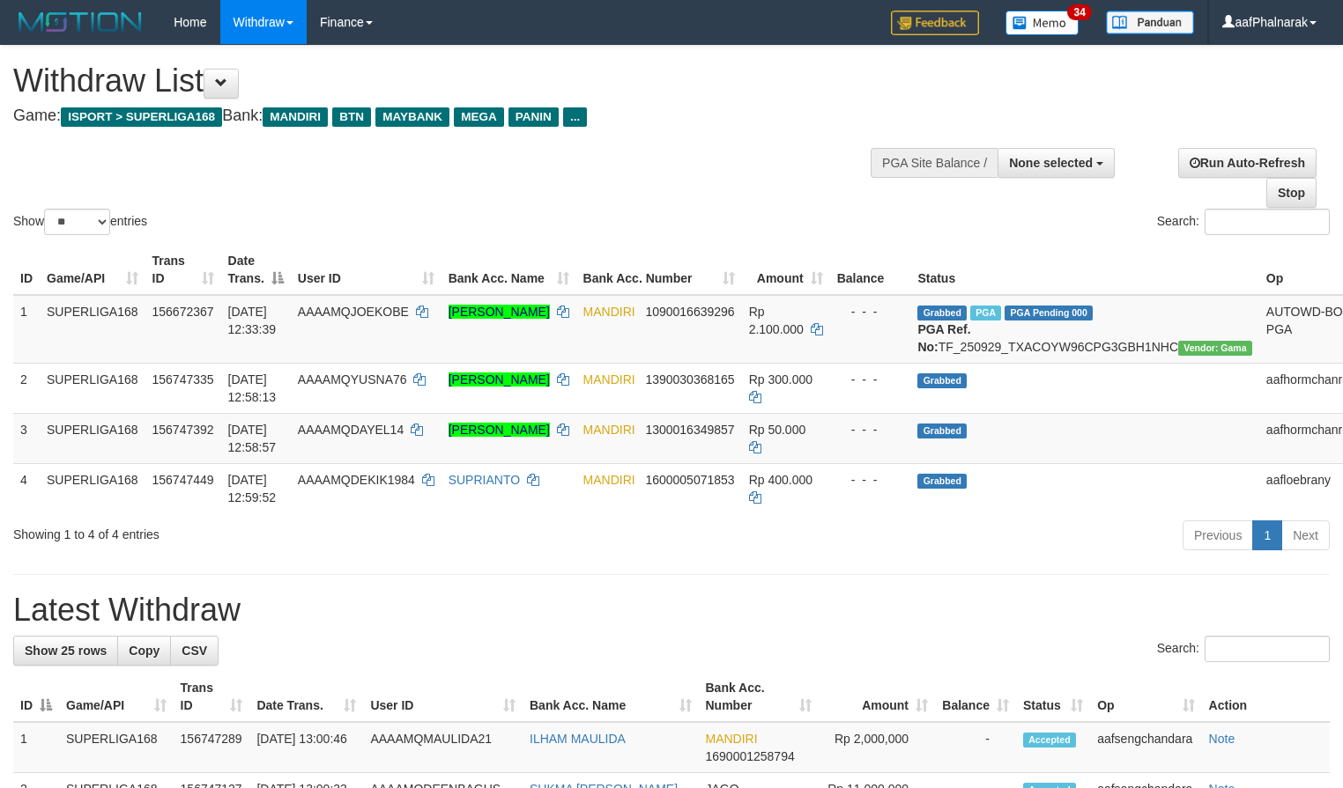 The height and width of the screenshot is (788, 1343). I want to click on h1: Latest Withdraw, so click(671, 610).